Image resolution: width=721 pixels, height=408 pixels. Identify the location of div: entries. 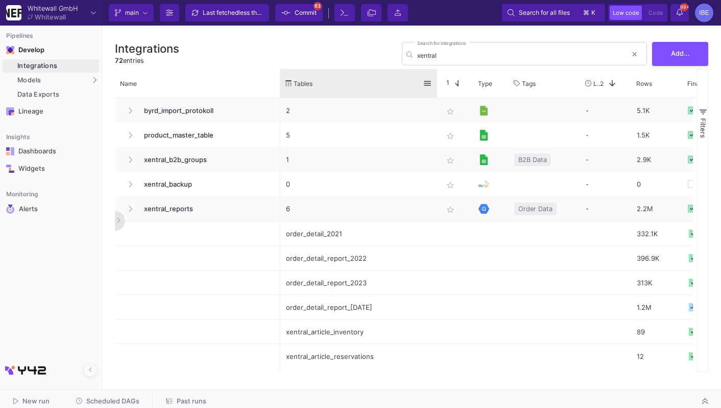
(147, 60).